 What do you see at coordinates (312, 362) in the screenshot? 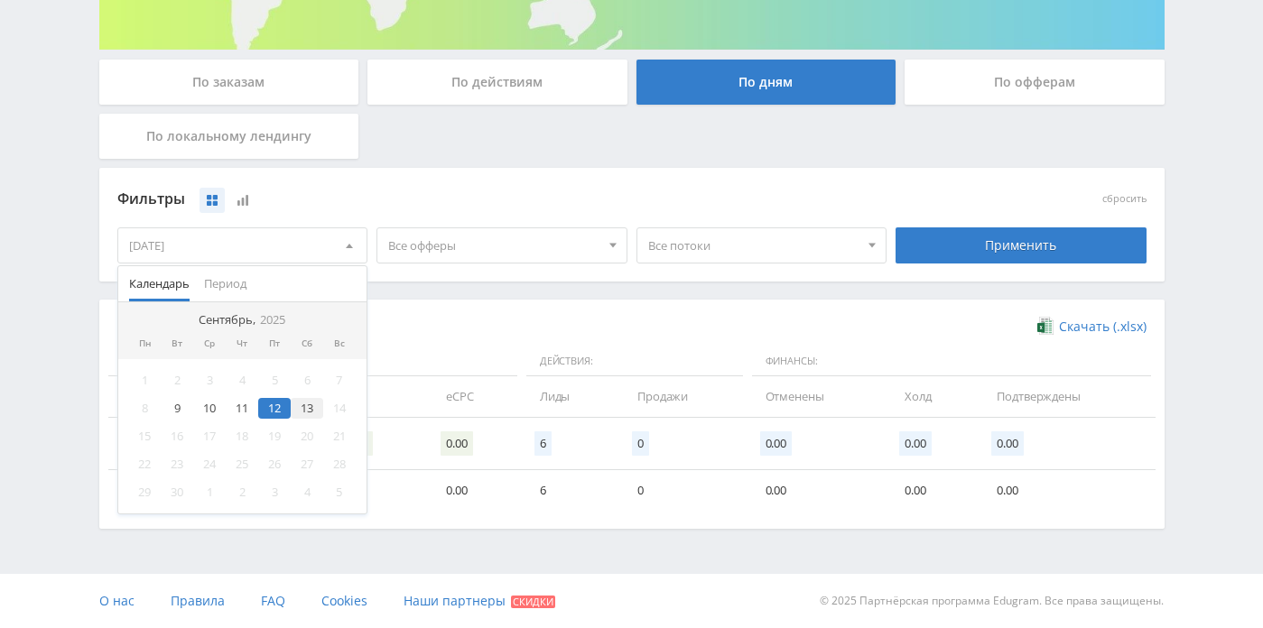
I see `span: Данные:` at bounding box center [312, 362].